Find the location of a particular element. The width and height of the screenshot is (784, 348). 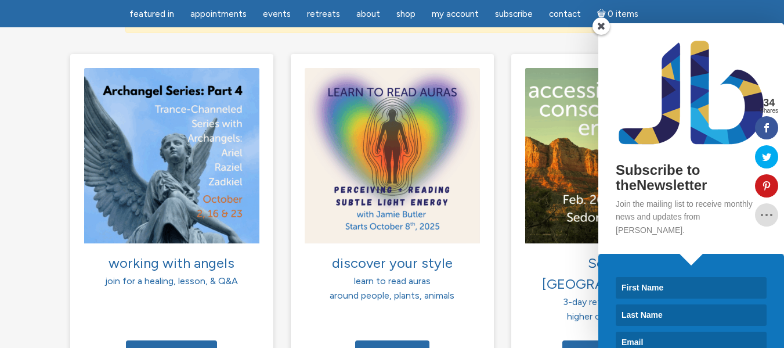

input: First Name is located at coordinates (691, 287).